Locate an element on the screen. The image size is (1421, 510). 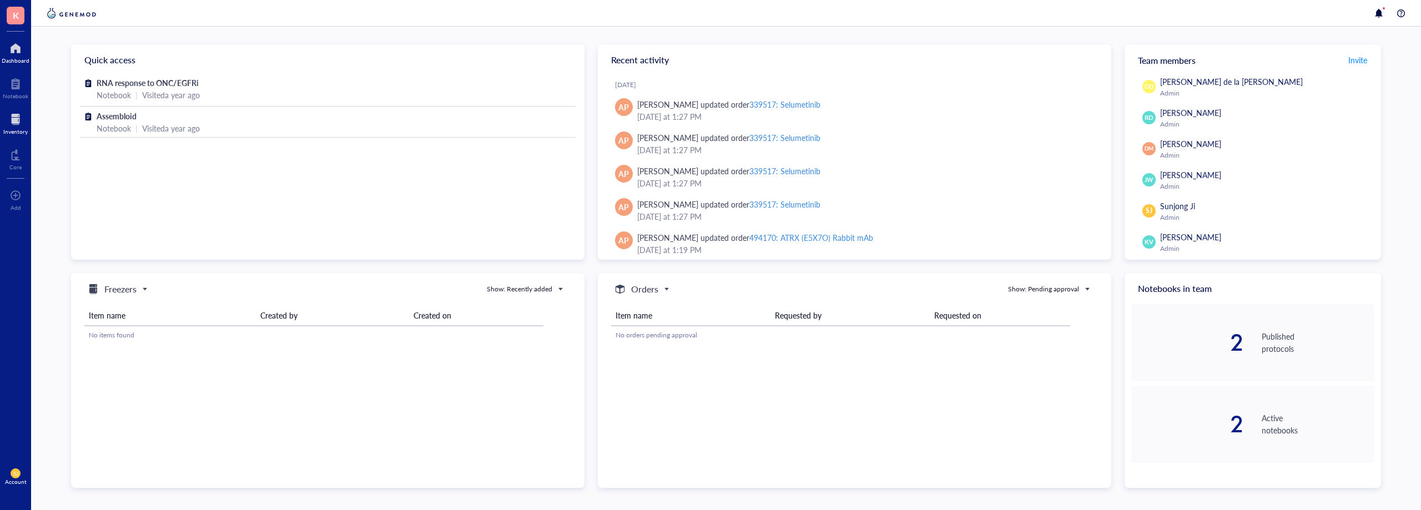
a: Core is located at coordinates (16, 158).